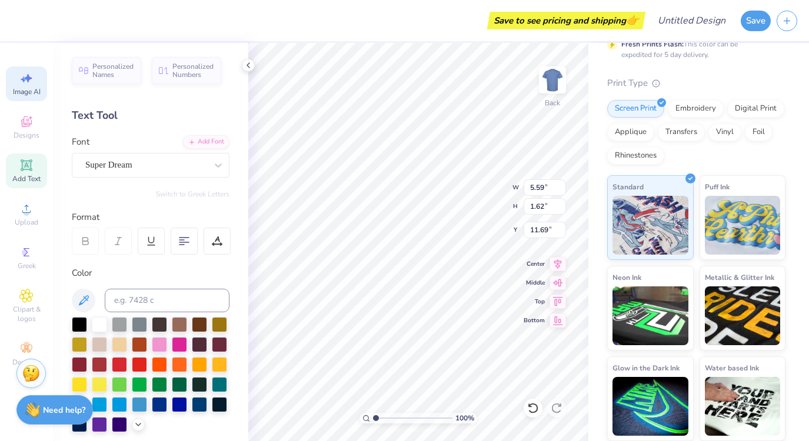  I want to click on span: Metallic & Glitter Ink, so click(740, 277).